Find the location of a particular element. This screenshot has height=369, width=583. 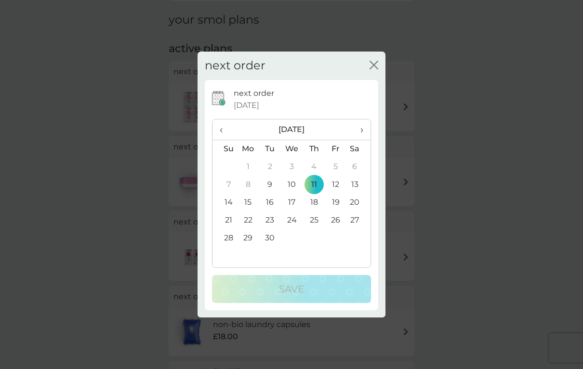

td: 16 is located at coordinates (270, 202).